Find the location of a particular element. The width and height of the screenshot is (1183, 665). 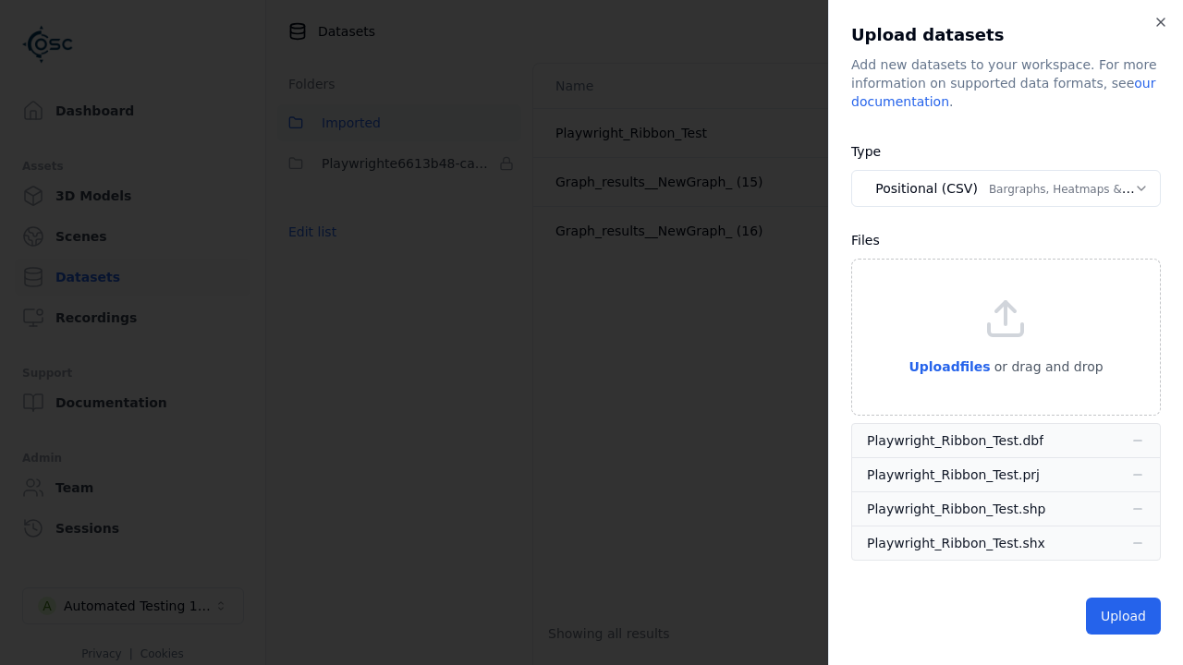

button: Upload is located at coordinates (1123, 616).